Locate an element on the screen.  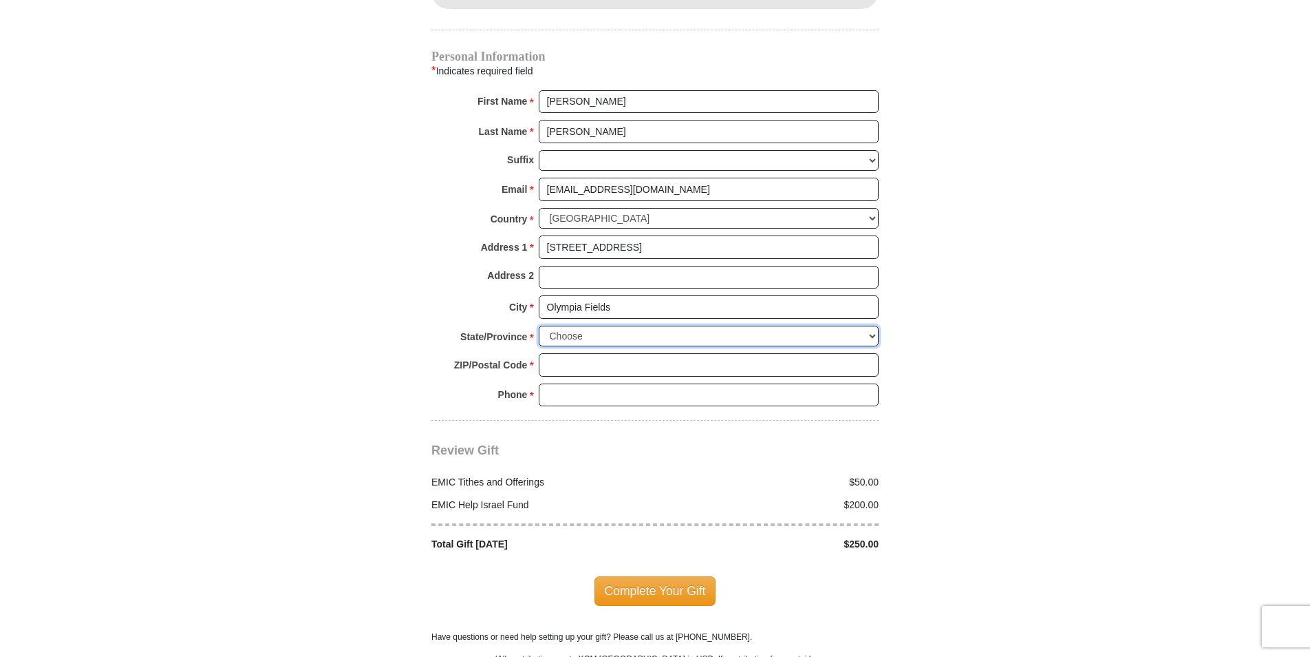
div: Indicates required field is located at coordinates (655, 71).